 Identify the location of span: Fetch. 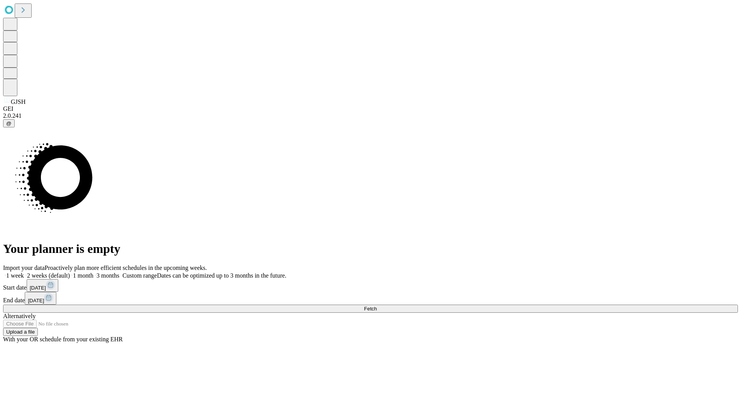
(370, 308).